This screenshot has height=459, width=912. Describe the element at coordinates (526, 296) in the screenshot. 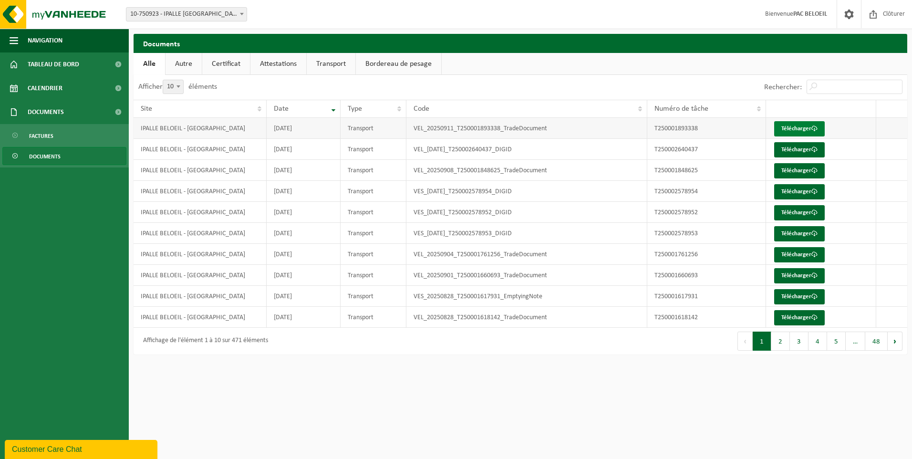

I see `td: VES_20250828_T250001617931_EmptyingNote` at that location.